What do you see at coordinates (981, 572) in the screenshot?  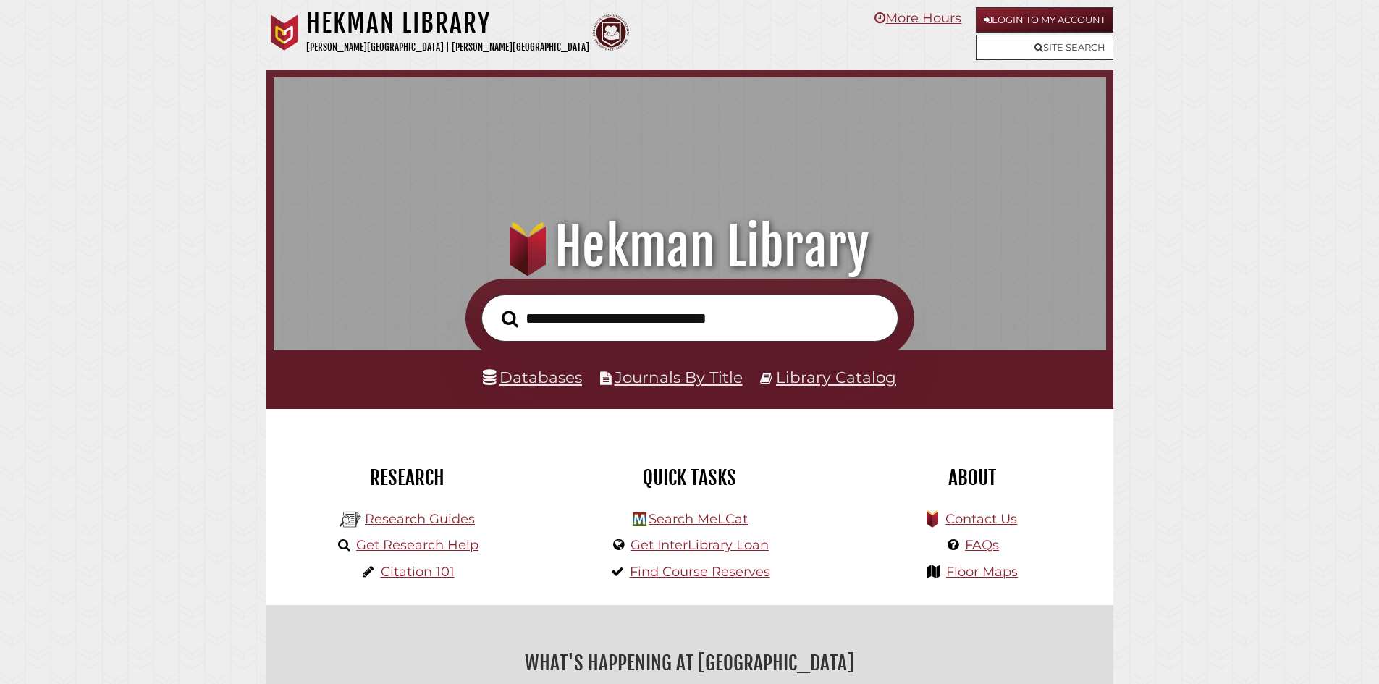 I see `a: Floor Maps` at bounding box center [981, 572].